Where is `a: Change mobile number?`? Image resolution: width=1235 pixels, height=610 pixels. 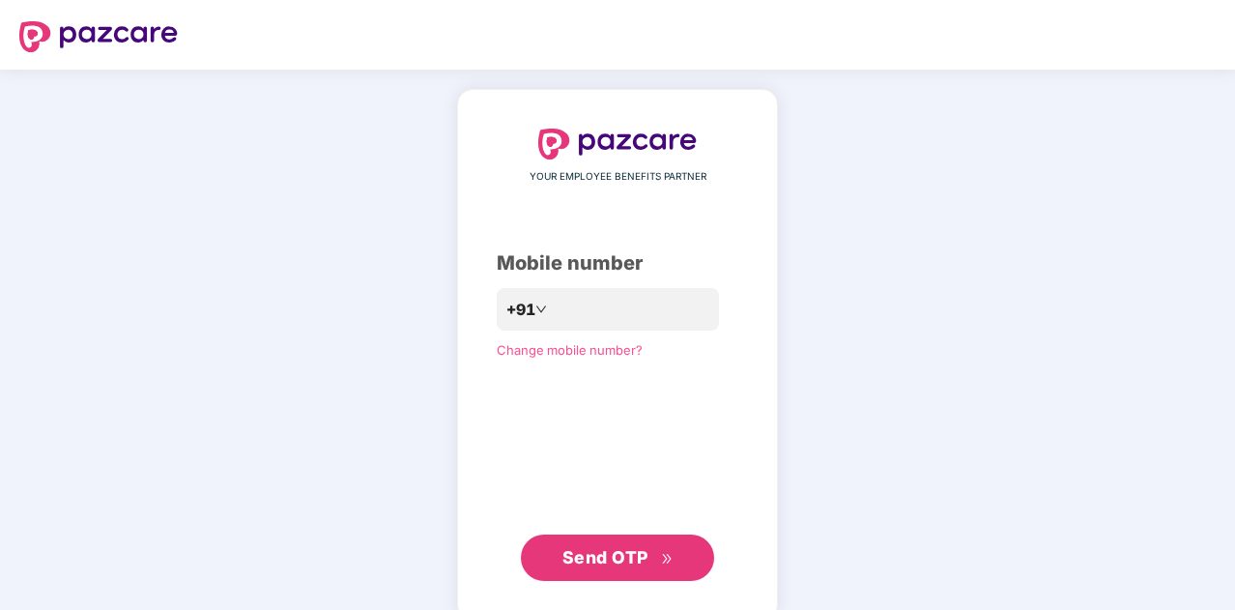
a: Change mobile number? is located at coordinates (569, 350).